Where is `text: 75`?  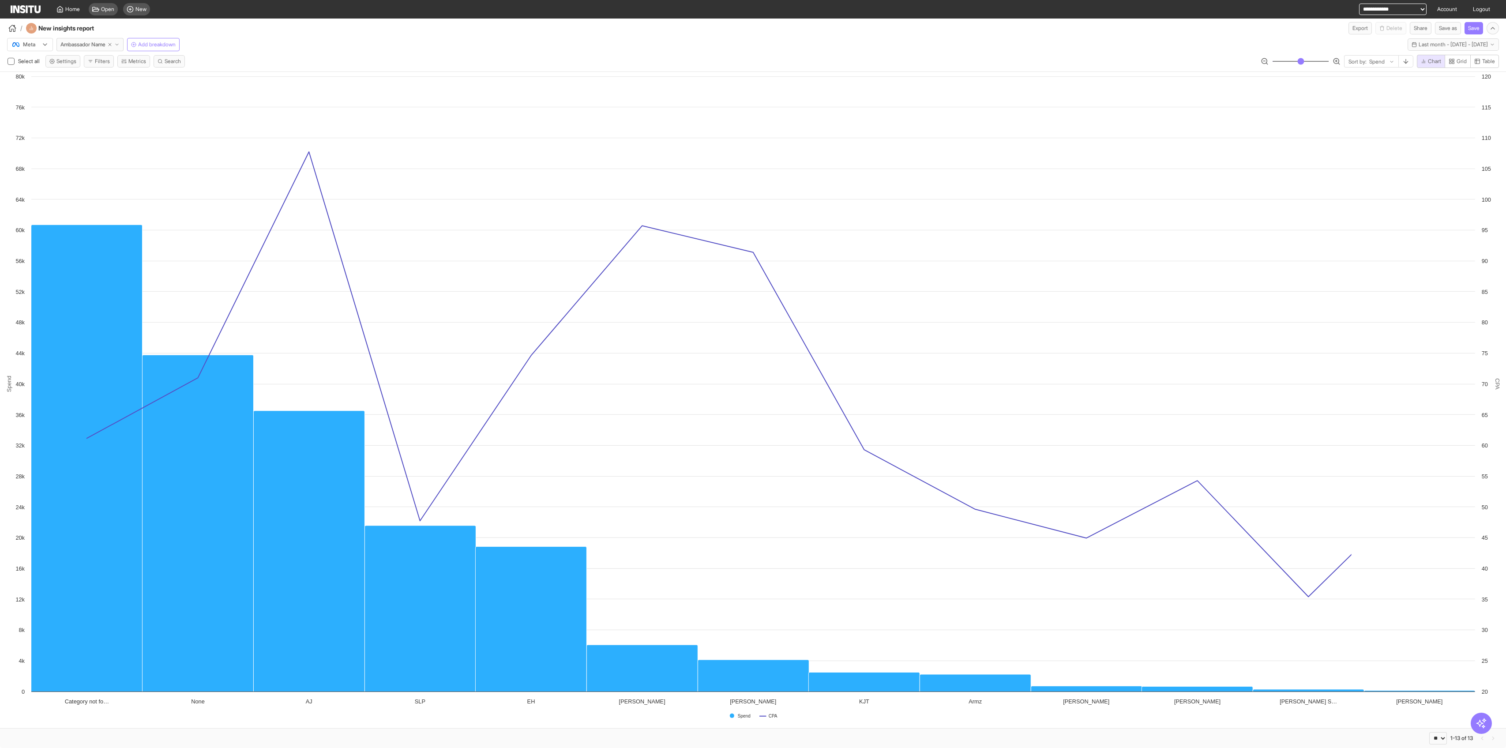
text: 75 is located at coordinates (1485, 353).